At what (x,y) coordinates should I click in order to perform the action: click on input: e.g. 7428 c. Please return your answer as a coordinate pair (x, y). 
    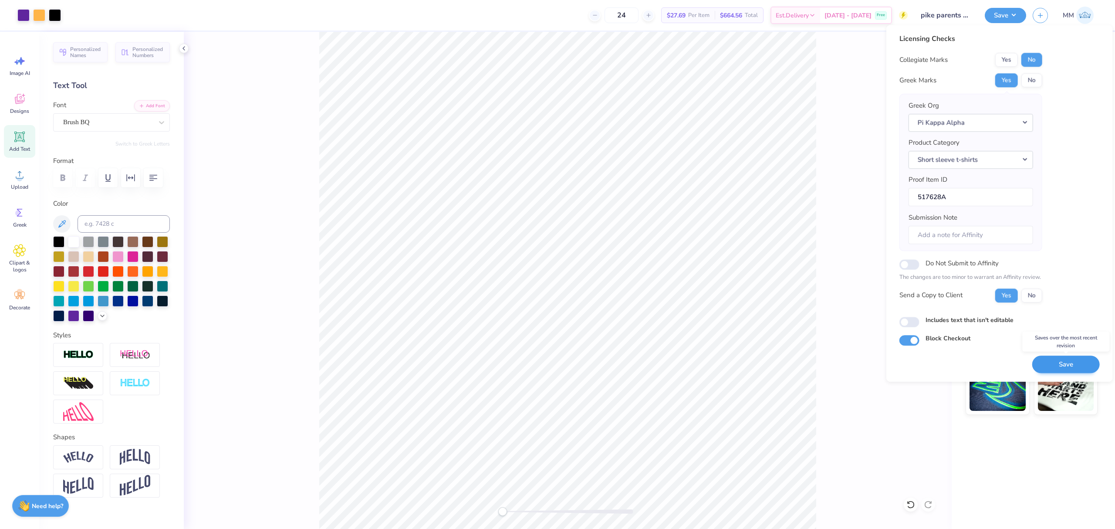
    Looking at the image, I should click on (124, 224).